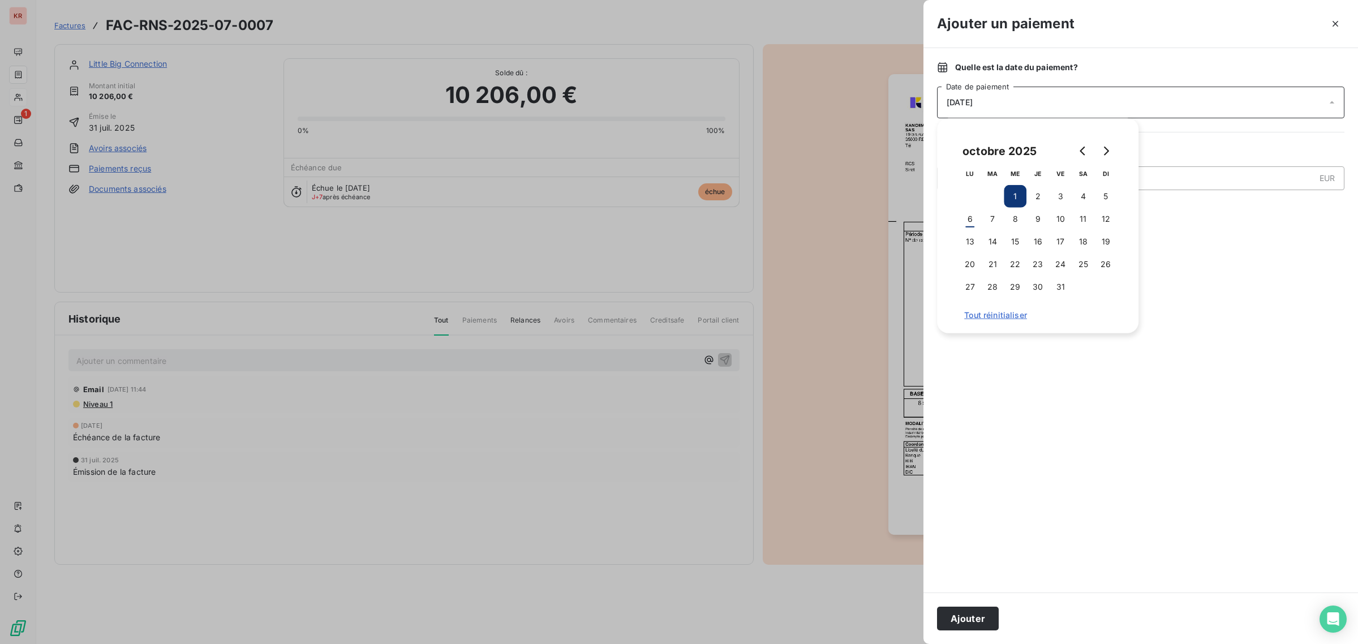  What do you see at coordinates (1038, 242) in the screenshot?
I see `button: 16` at bounding box center [1038, 242].